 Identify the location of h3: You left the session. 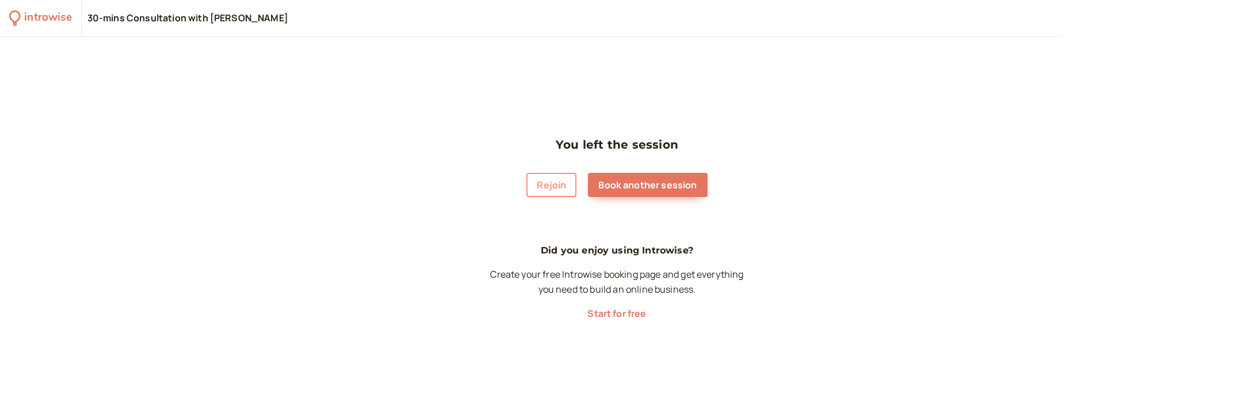
(617, 144).